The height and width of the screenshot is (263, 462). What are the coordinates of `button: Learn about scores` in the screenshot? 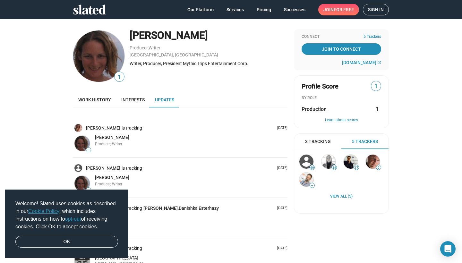 It's located at (341, 120).